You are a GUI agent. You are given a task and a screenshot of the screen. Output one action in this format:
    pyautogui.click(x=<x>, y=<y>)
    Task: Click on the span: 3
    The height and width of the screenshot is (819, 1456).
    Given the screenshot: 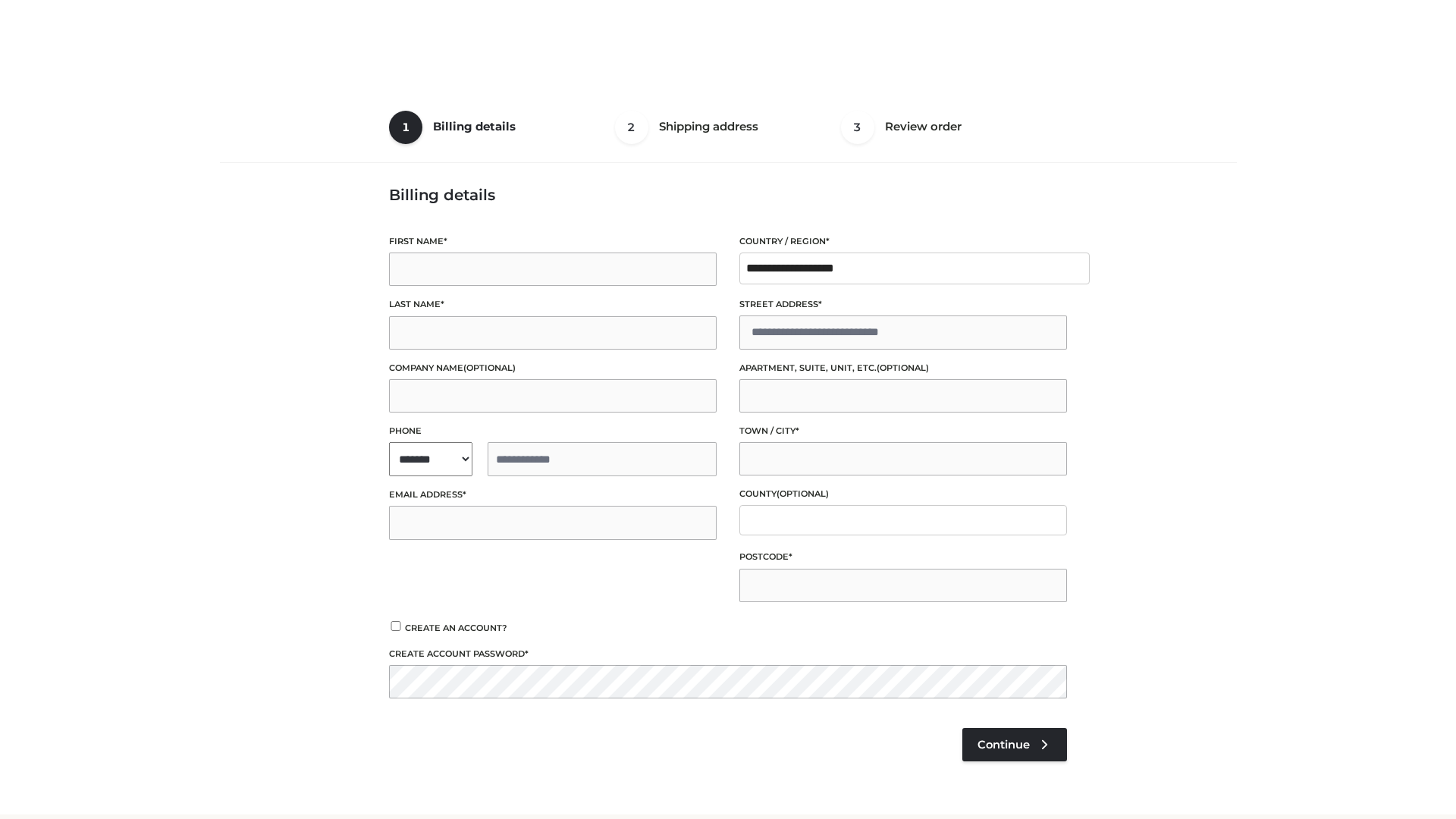 What is the action you would take?
    pyautogui.click(x=858, y=128)
    